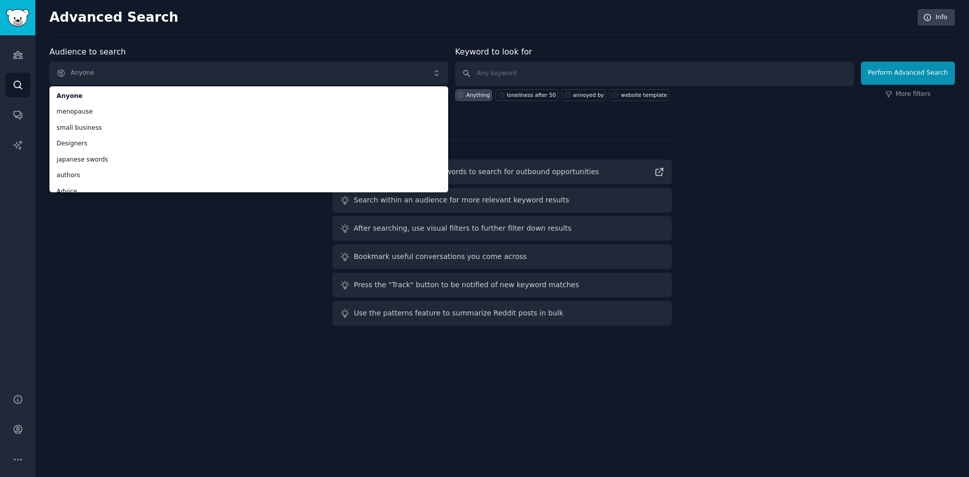 The height and width of the screenshot is (477, 969). What do you see at coordinates (643, 95) in the screenshot?
I see `div: website template` at bounding box center [643, 95].